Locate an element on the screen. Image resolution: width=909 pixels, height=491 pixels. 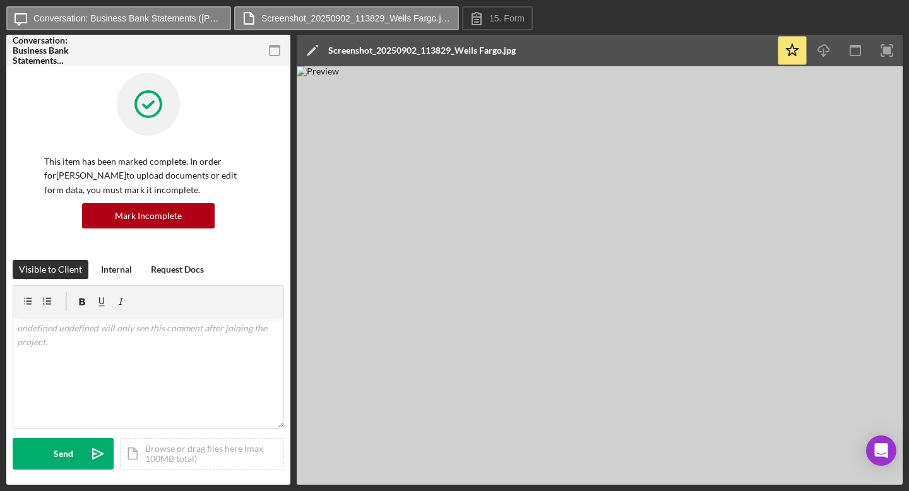
div: Screenshot_20250902_113829_Wells Fargo.jpg is located at coordinates (422, 51).